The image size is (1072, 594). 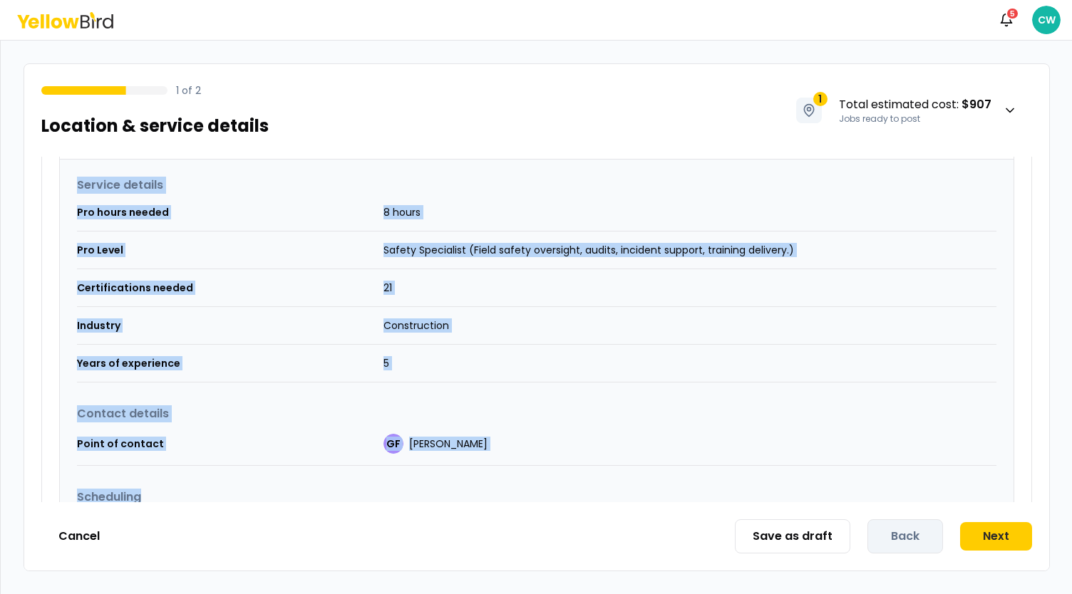 What do you see at coordinates (155, 126) in the screenshot?
I see `h1: Location & service details` at bounding box center [155, 126].